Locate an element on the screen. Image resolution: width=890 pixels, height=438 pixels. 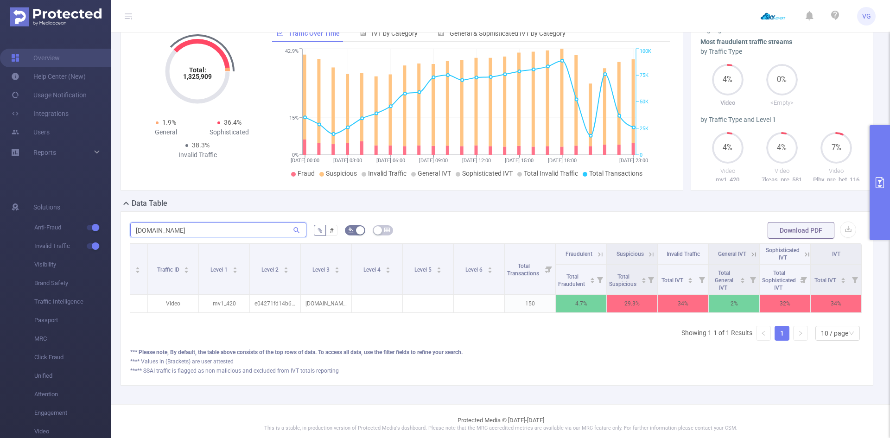
i: icon: down is located at coordinates (852, 334).